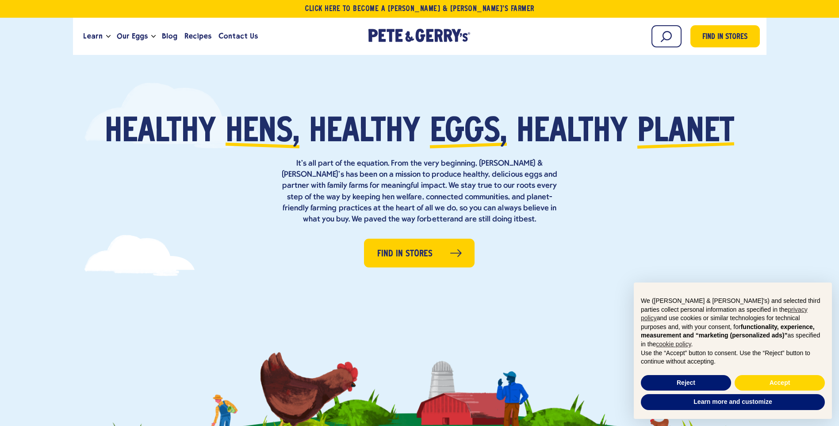 Image resolution: width=839 pixels, height=426 pixels. What do you see at coordinates (198, 36) in the screenshot?
I see `span: Recipes` at bounding box center [198, 36].